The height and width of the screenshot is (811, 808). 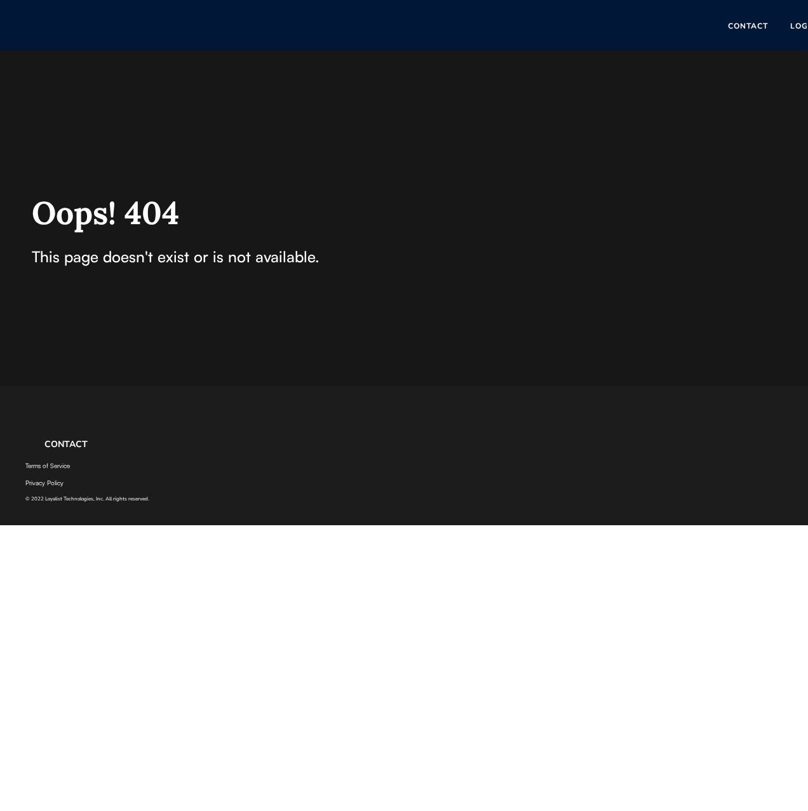 What do you see at coordinates (48, 466) in the screenshot?
I see `a: Terms of Service` at bounding box center [48, 466].